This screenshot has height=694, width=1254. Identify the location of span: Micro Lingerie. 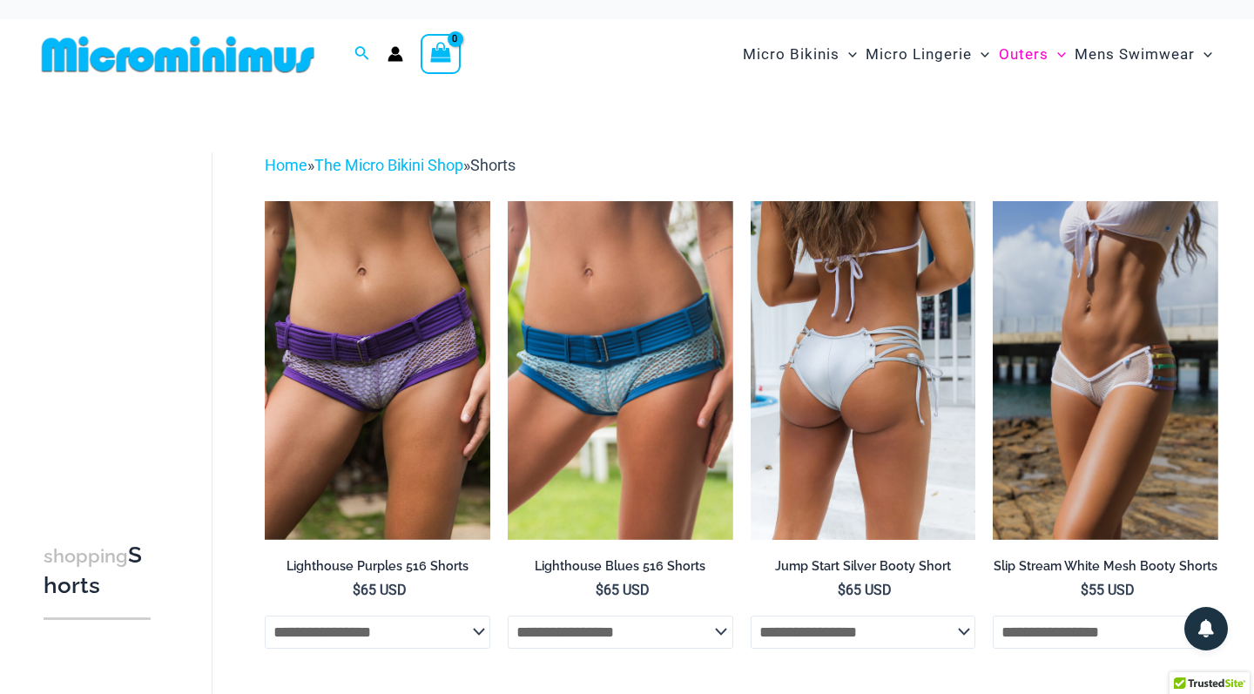
(919, 54).